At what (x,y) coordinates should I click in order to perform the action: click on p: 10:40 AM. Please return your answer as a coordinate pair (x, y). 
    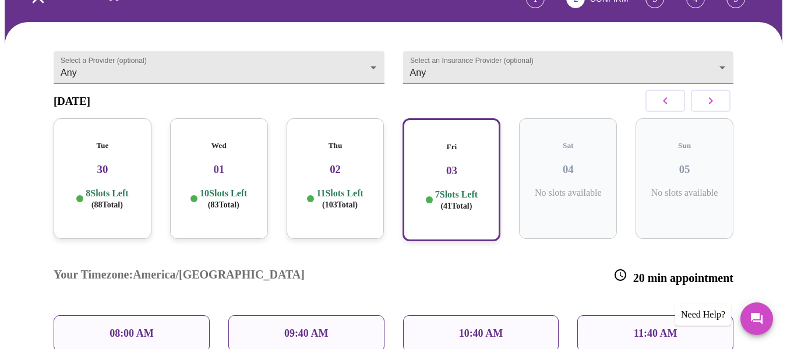
    Looking at the image, I should click on (481, 333).